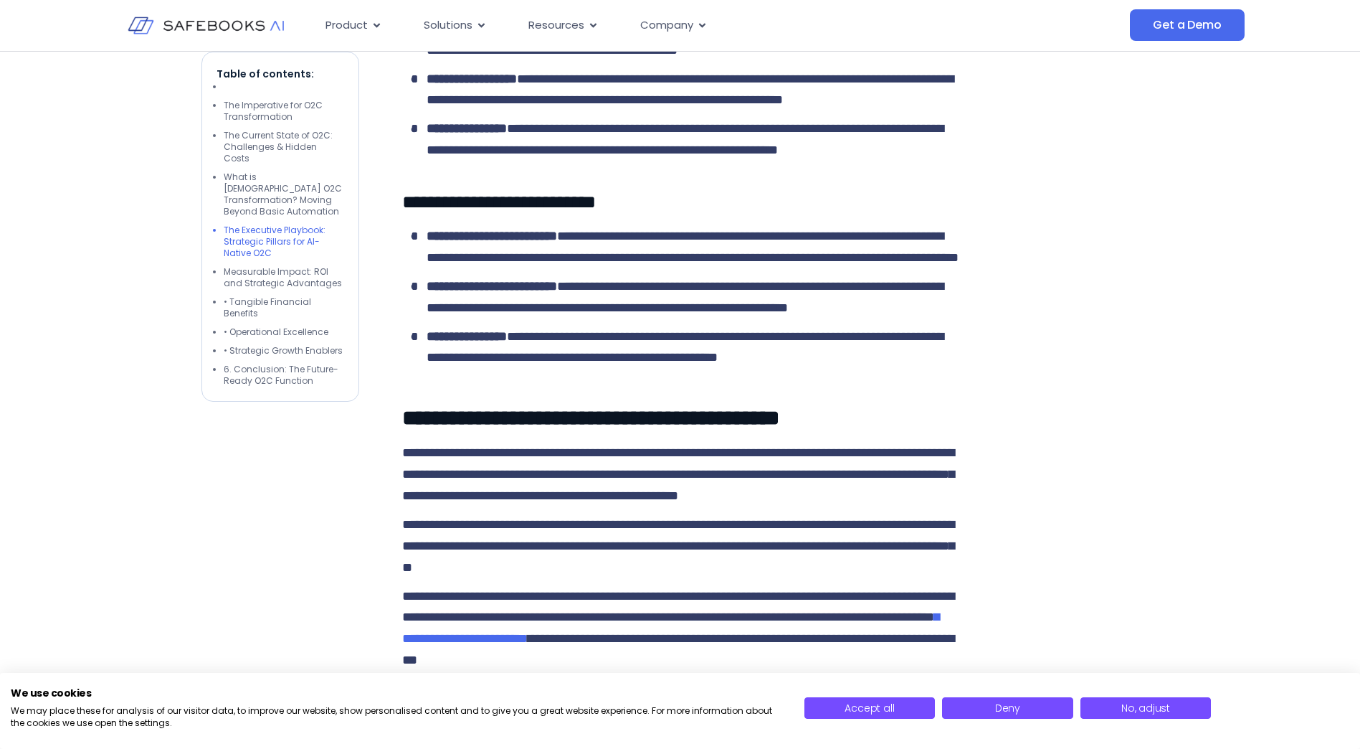  What do you see at coordinates (869, 708) in the screenshot?
I see `span: Accept all` at bounding box center [869, 708].